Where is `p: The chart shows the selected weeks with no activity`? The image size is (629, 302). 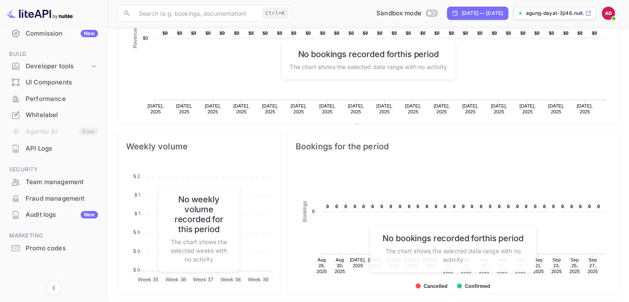 p: The chart shows the selected weeks with no activity is located at coordinates (199, 250).